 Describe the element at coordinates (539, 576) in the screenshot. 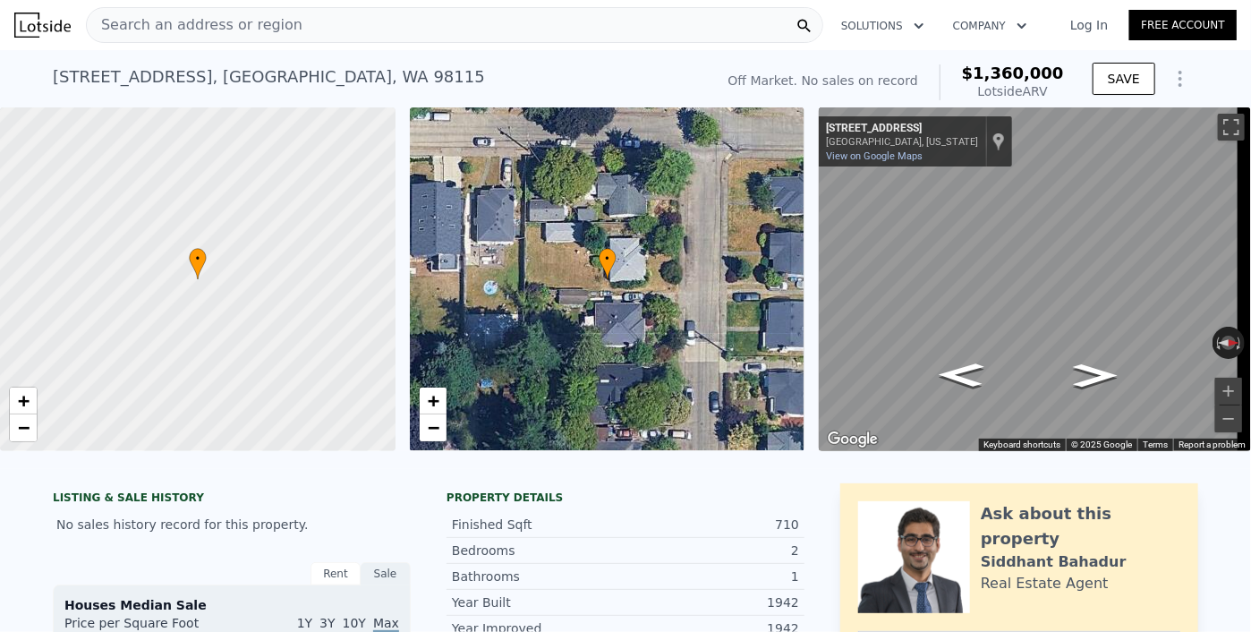

I see `div: Bathrooms` at that location.